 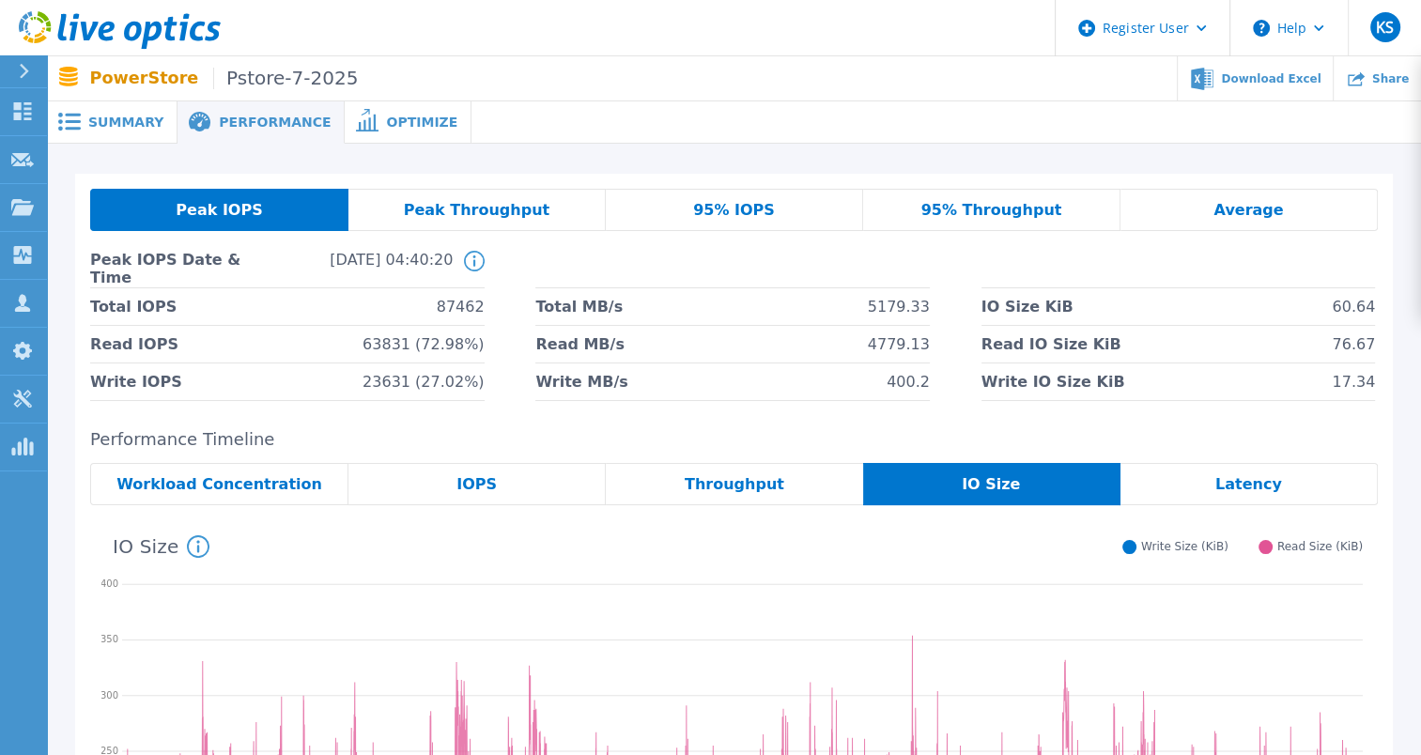 I want to click on span: IO Size KiB, so click(x=1027, y=306).